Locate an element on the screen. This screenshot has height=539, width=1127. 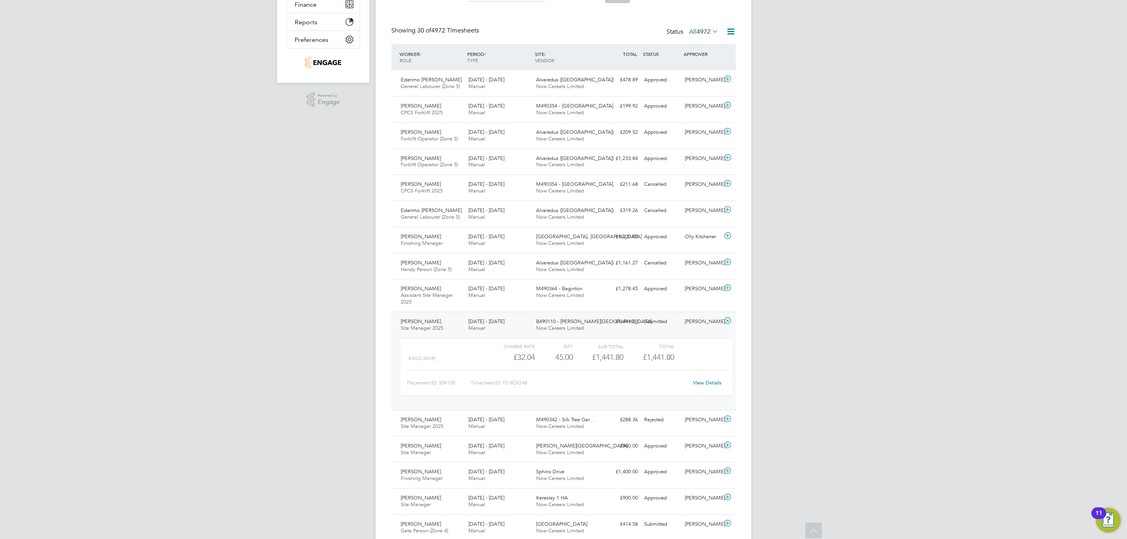
span: Reports is located at coordinates (306, 22).